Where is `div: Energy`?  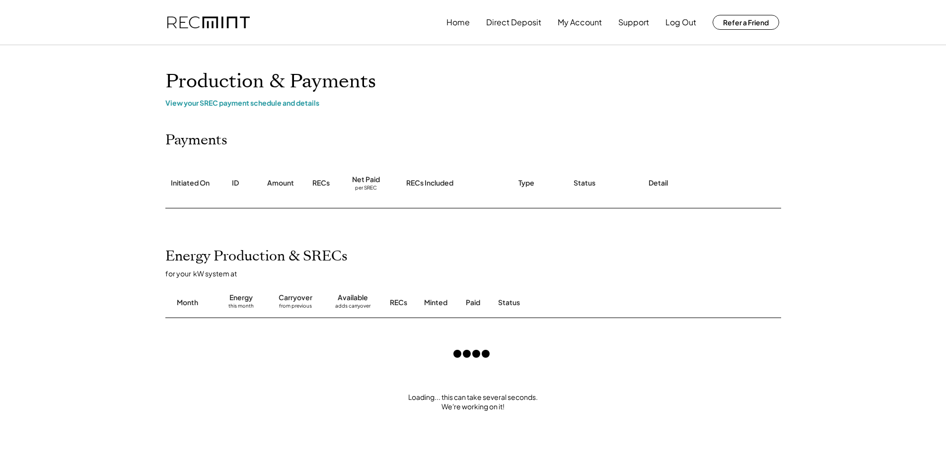
div: Energy is located at coordinates (241, 298).